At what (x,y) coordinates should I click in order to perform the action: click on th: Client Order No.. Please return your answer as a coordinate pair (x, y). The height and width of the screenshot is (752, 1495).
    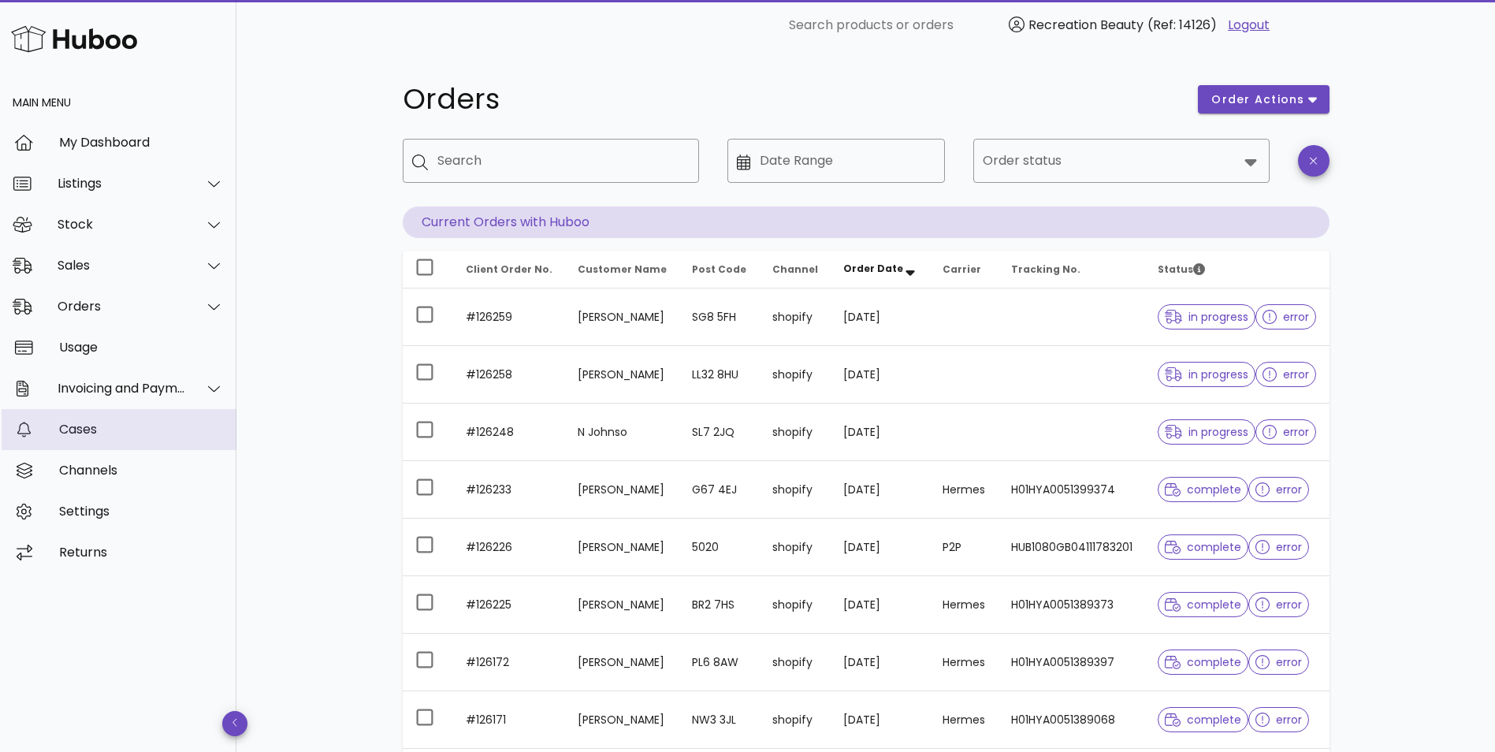
    Looking at the image, I should click on (509, 269).